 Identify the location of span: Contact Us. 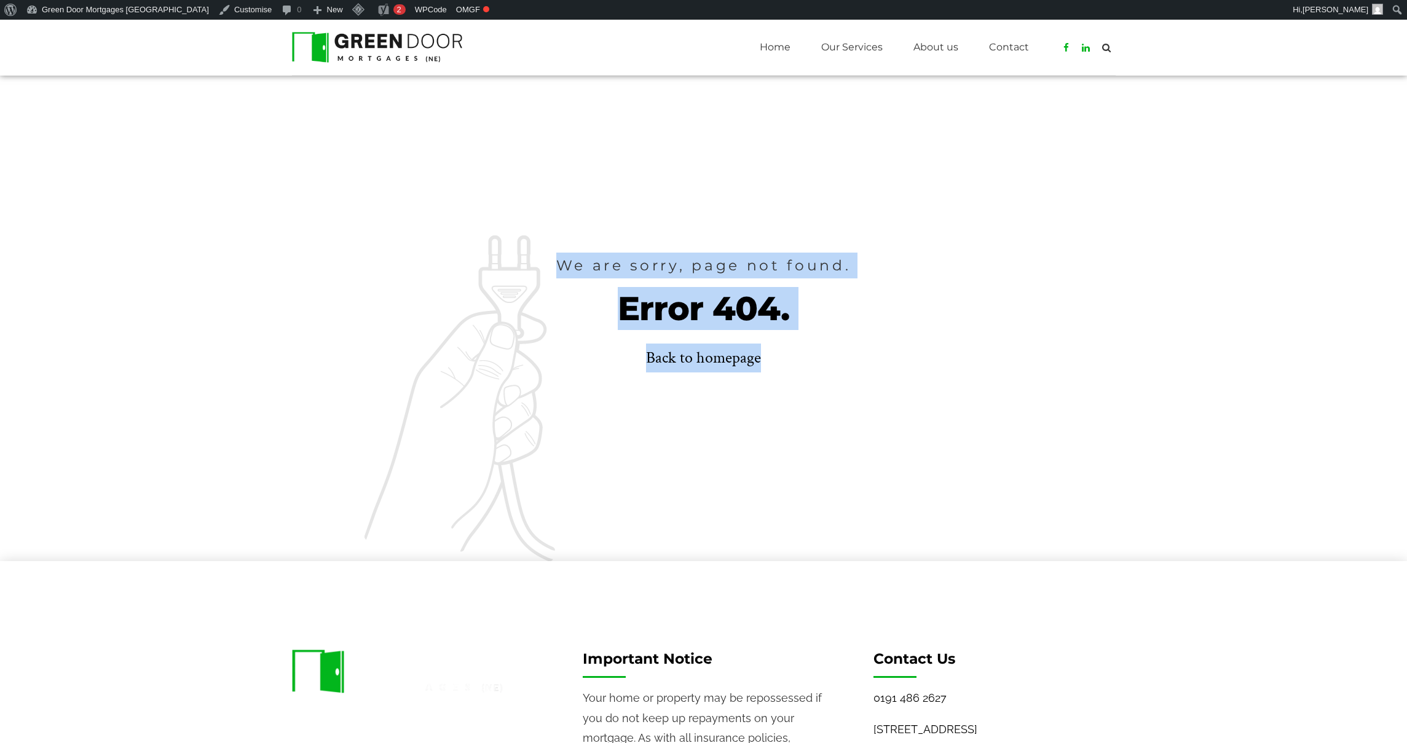
(914, 658).